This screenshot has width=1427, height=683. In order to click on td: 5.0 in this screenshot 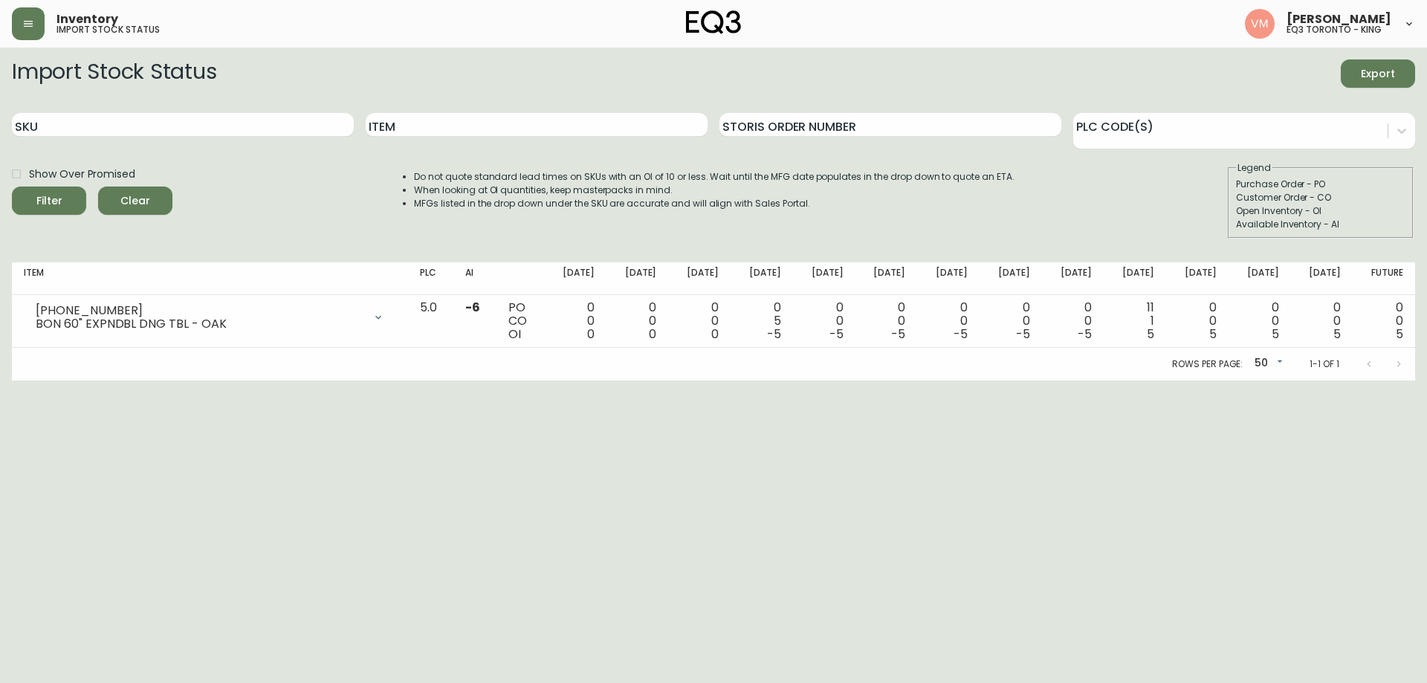, I will do `click(430, 321)`.